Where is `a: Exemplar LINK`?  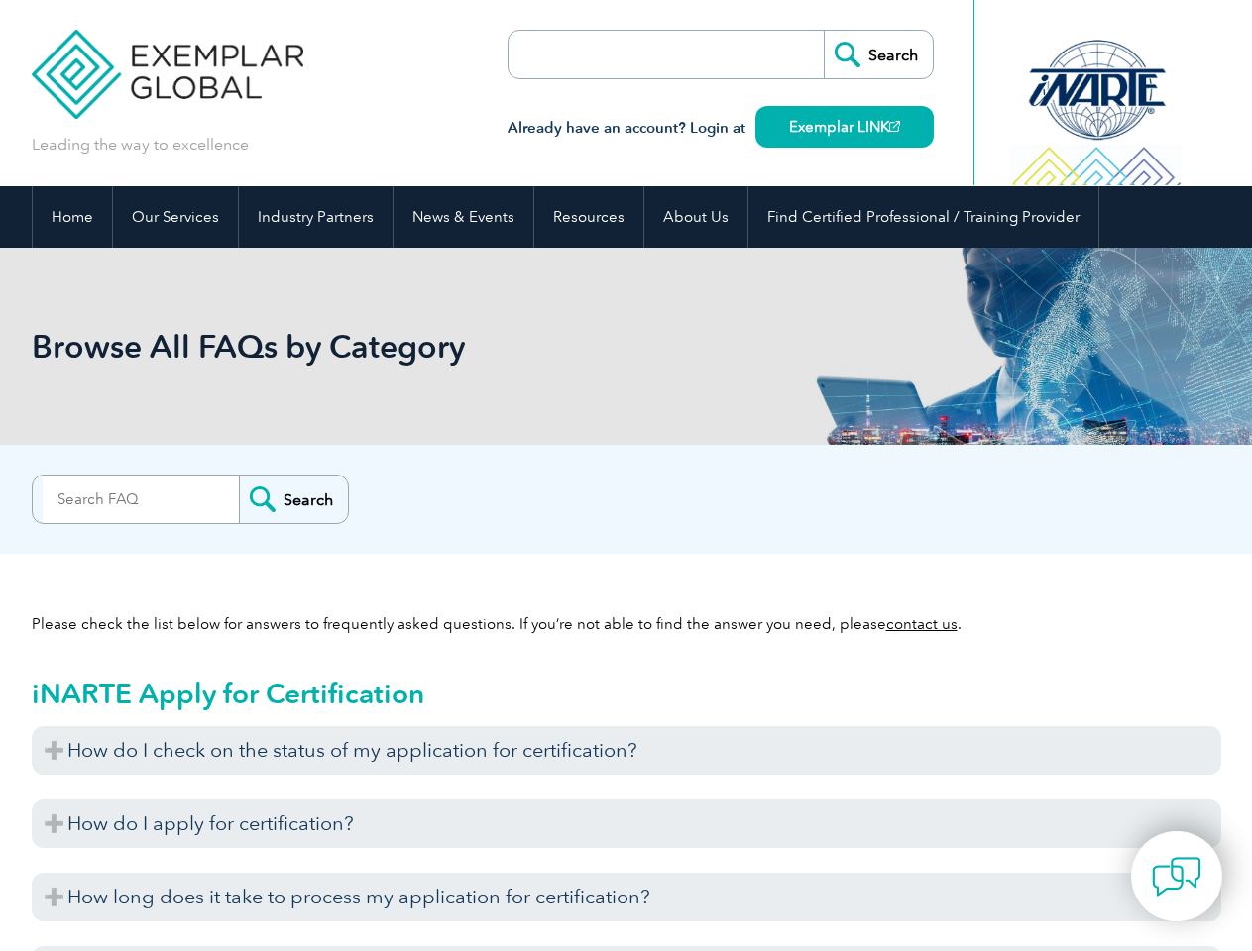
a: Exemplar LINK is located at coordinates (844, 127).